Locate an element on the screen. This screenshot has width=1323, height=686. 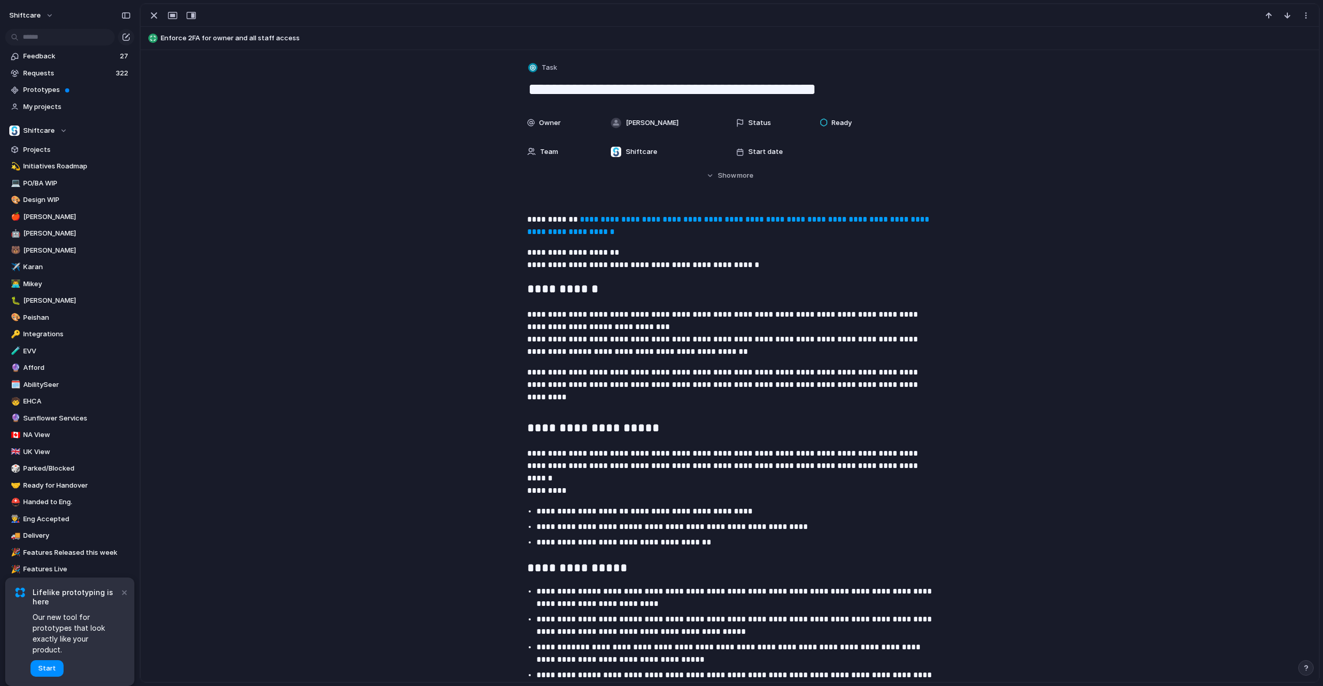
span: Integrations is located at coordinates (77, 334).